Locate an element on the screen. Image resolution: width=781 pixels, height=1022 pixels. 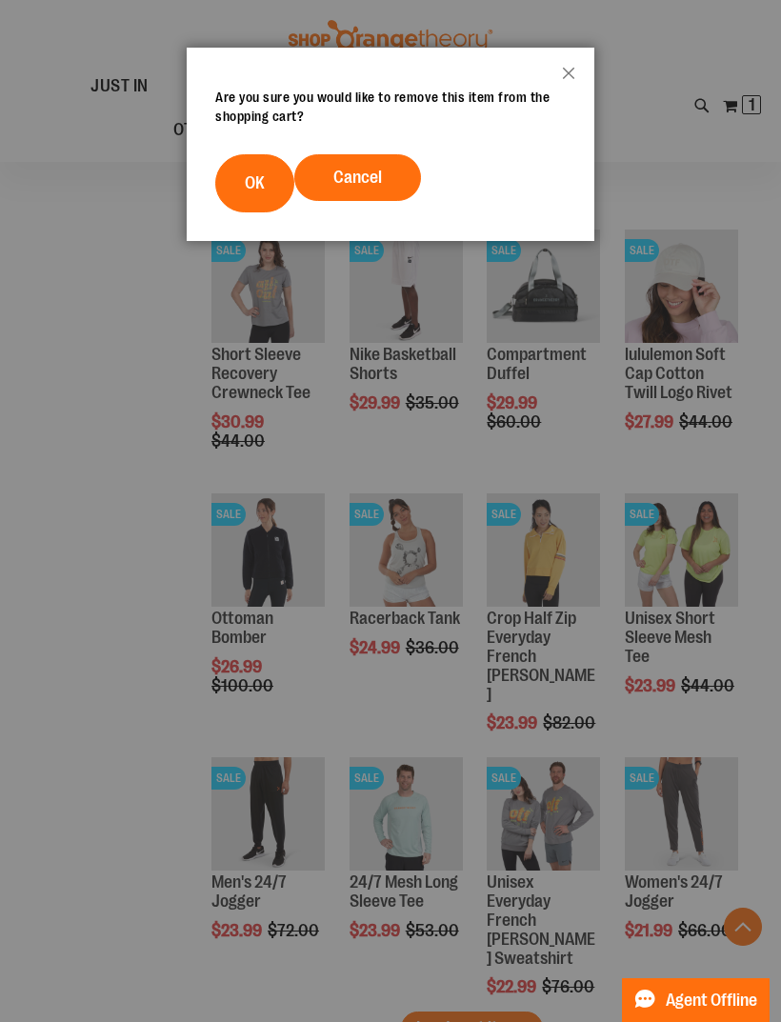
div: Are you sure you would like to remove this item from the shopping cart? is located at coordinates (391, 107).